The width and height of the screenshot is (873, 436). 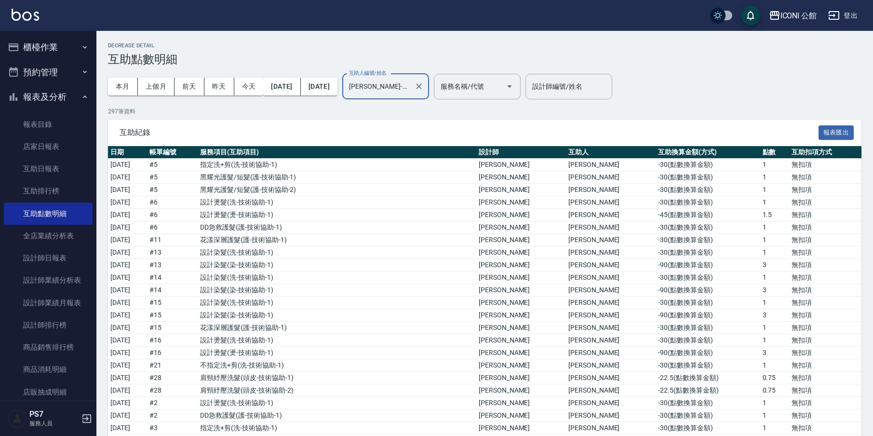 I want to click on td: 花漾深層護髮 ( 護-技術協助-1 ), so click(x=337, y=328).